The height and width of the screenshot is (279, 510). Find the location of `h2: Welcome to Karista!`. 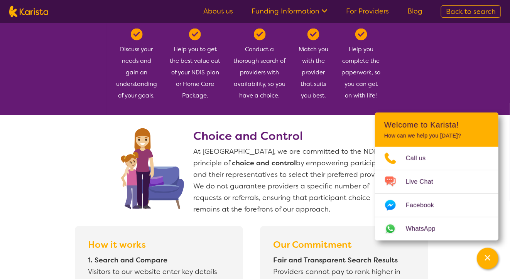

h2: Welcome to Karista! is located at coordinates (437, 125).